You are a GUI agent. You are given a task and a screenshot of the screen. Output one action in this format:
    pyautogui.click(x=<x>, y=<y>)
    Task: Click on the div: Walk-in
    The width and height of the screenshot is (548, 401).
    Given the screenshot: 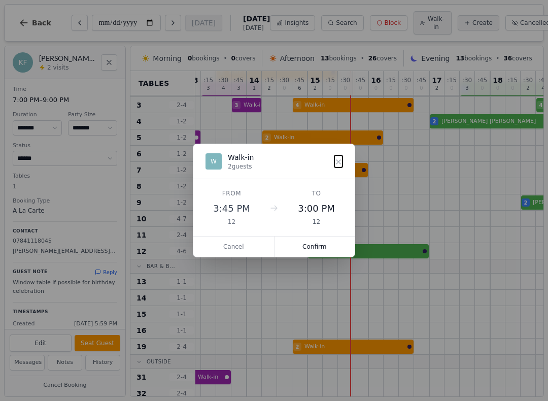 What is the action you would take?
    pyautogui.click(x=240, y=157)
    